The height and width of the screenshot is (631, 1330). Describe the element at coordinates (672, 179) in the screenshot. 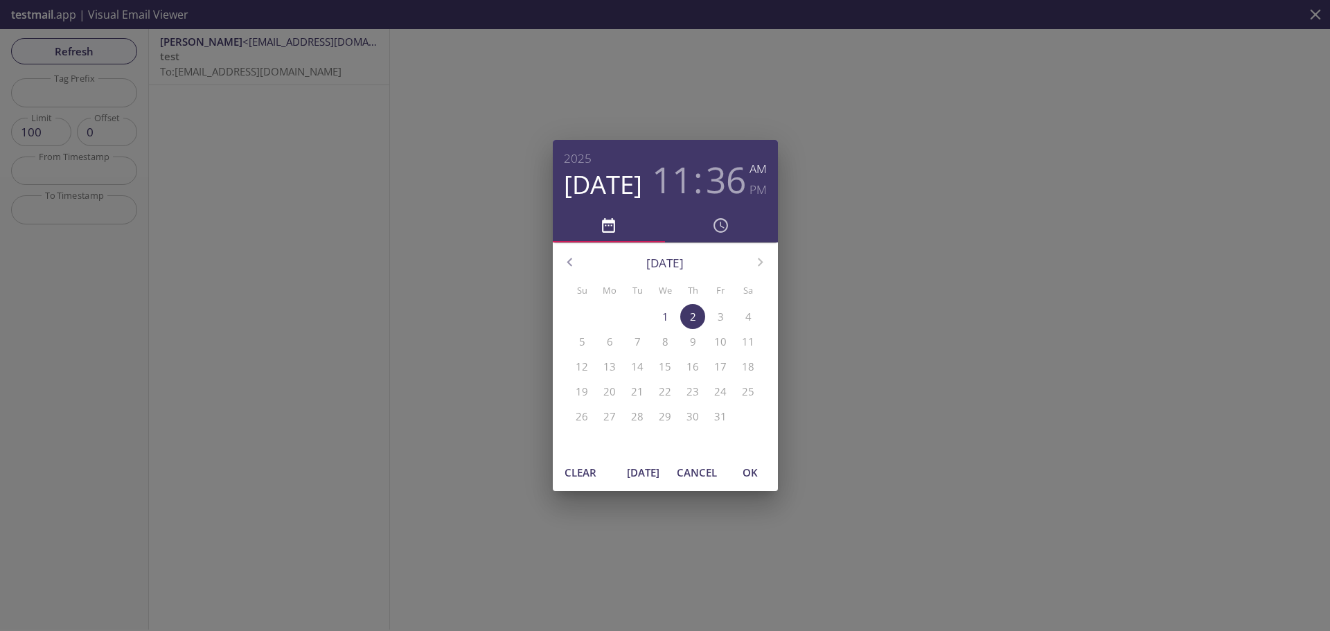

I see `h3: 11` at that location.